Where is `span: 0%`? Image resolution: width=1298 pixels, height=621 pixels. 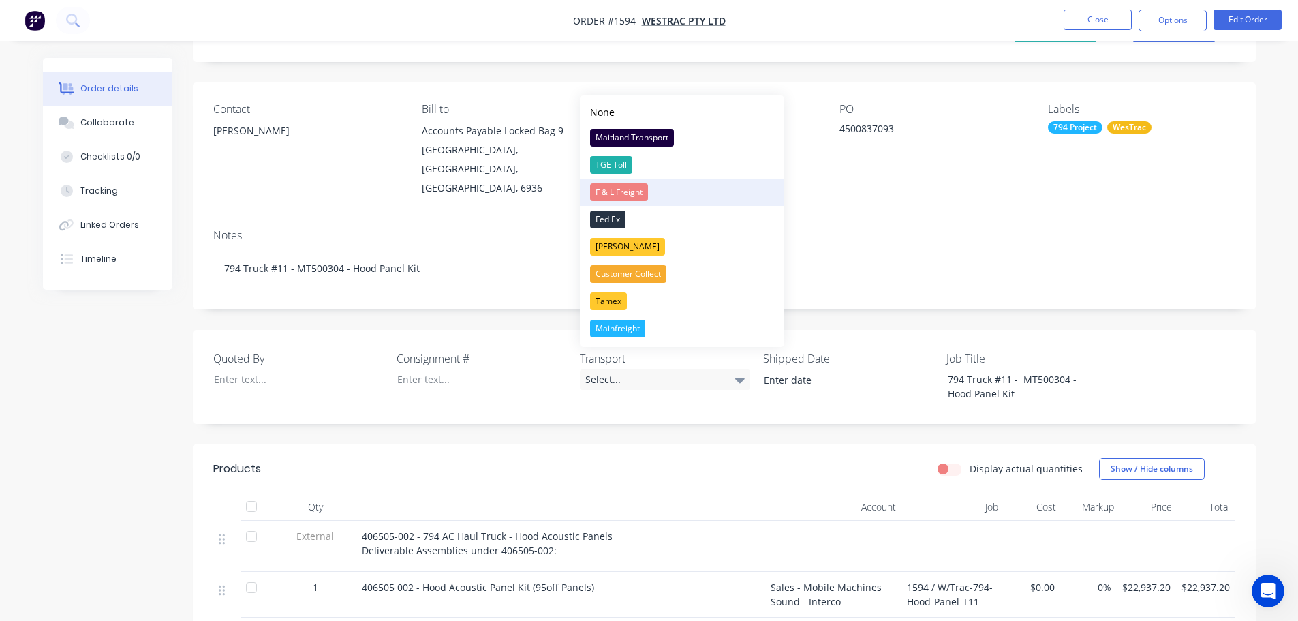 span: 0% is located at coordinates (1088, 587).